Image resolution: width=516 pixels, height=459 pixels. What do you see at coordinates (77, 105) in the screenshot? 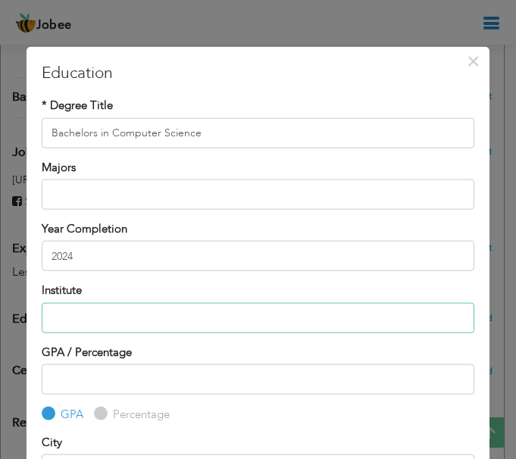
I see `label: * Degree Title` at bounding box center [77, 105].